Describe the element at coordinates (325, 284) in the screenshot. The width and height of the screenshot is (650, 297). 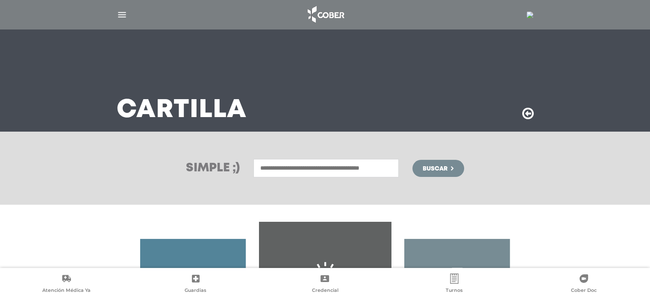
I see `a: Credencial` at that location.